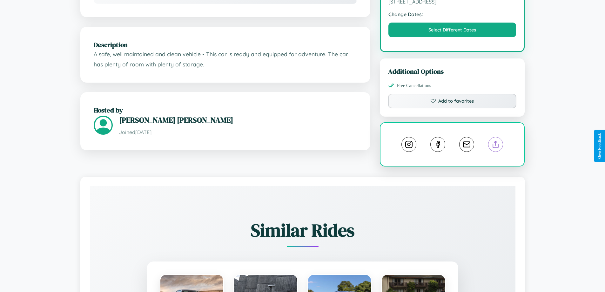  I want to click on p: A safe, well maintained and clean vehicle - This car is ready and equipped for adventure. The car..., so click(225, 59).